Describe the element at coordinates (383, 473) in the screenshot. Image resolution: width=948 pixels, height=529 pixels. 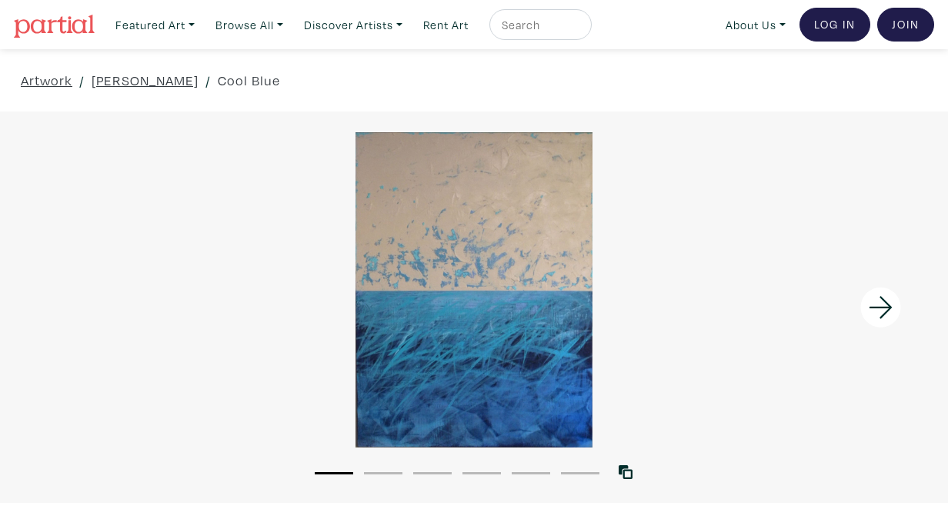
I see `button: 2 of 6` at that location.